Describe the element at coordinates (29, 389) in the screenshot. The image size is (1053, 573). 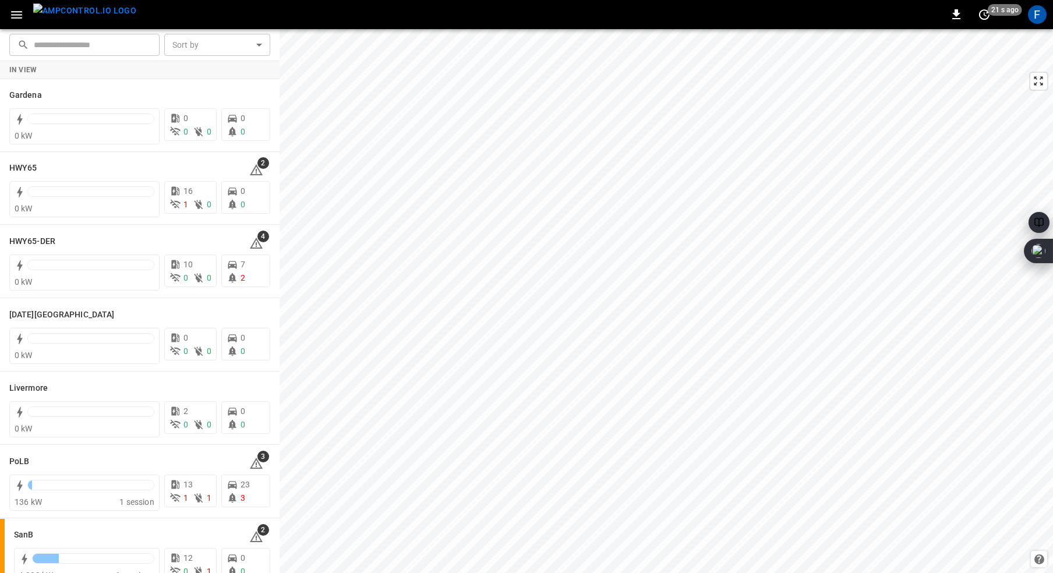
I see `h6: Livermore` at that location.